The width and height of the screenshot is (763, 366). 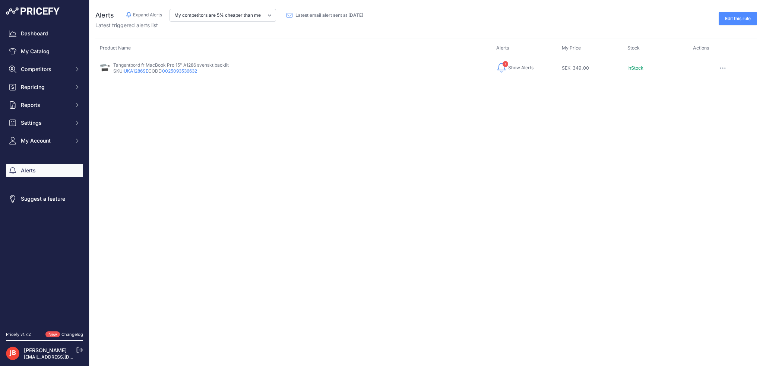 What do you see at coordinates (147, 15) in the screenshot?
I see `span: Expand Alerts` at bounding box center [147, 15].